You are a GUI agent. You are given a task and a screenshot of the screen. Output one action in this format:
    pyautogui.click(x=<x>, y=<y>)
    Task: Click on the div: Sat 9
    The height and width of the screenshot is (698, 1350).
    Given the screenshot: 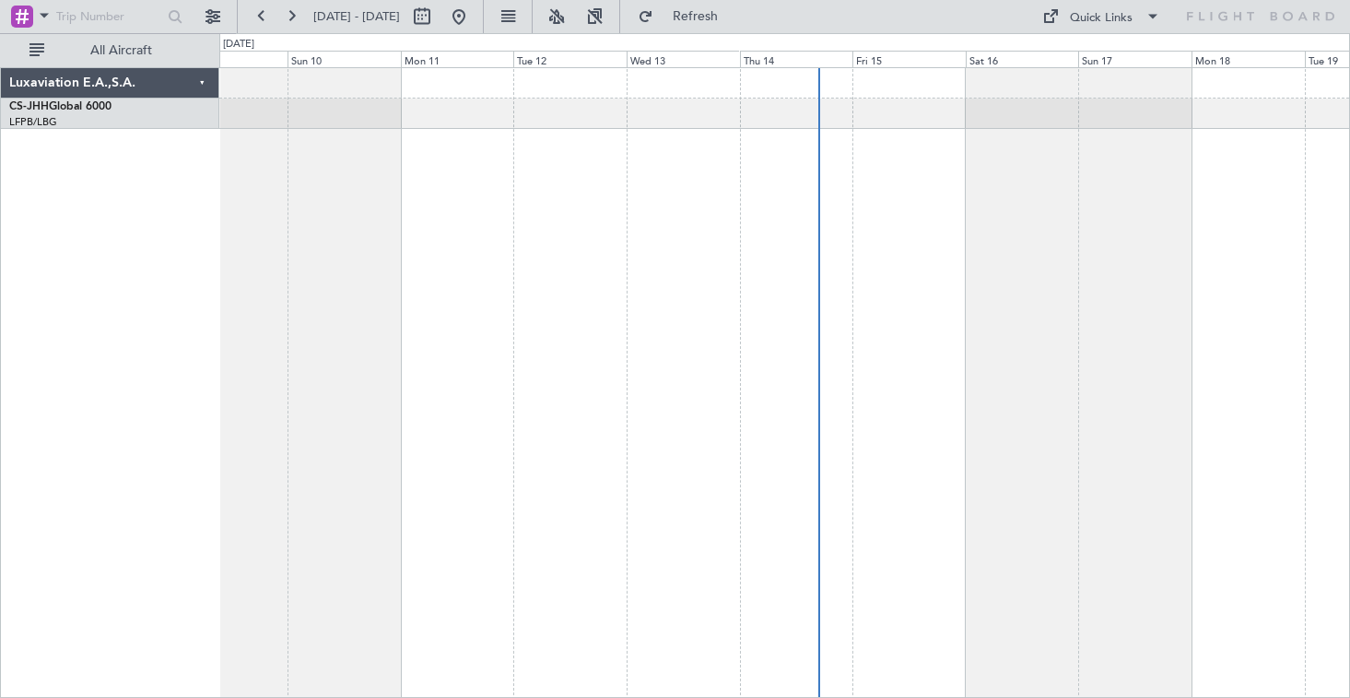 What is the action you would take?
    pyautogui.click(x=230, y=59)
    